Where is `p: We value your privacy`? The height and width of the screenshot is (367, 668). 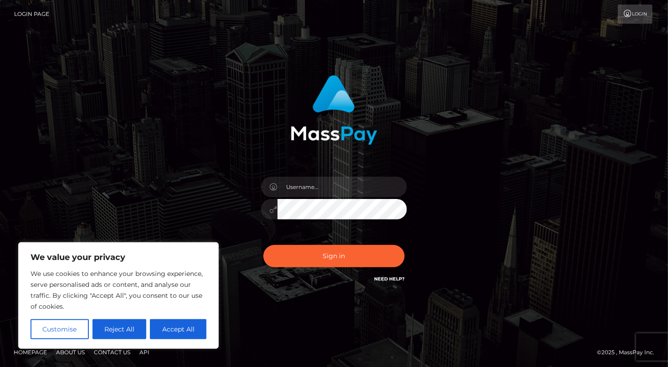 p: We value your privacy is located at coordinates (118, 257).